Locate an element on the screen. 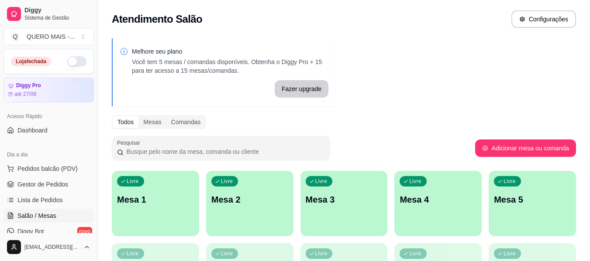 The width and height of the screenshot is (590, 261). a: Dashboard is located at coordinates (48, 130).